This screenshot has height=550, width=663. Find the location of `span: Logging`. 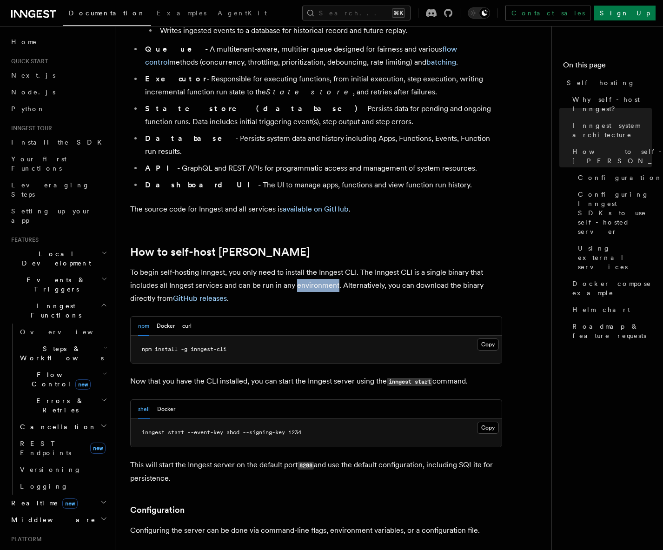

span: Logging is located at coordinates (44, 487).